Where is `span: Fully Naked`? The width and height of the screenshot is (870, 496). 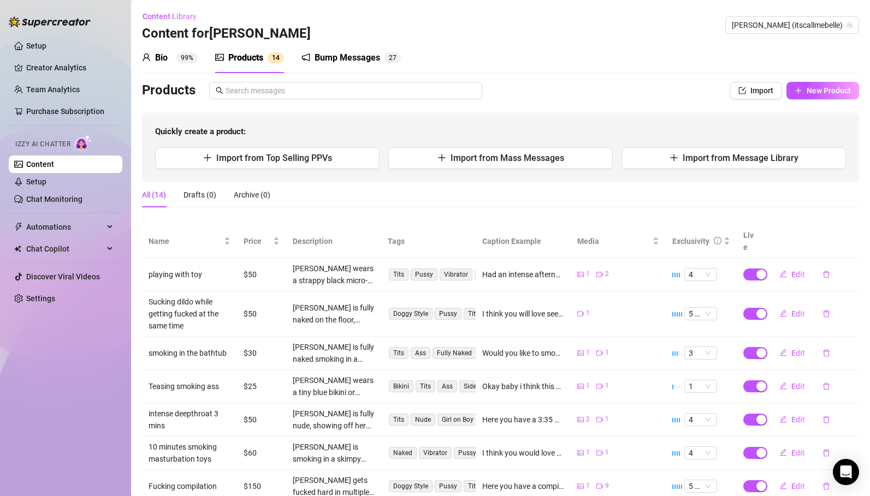
span: Fully Naked is located at coordinates (454, 353).